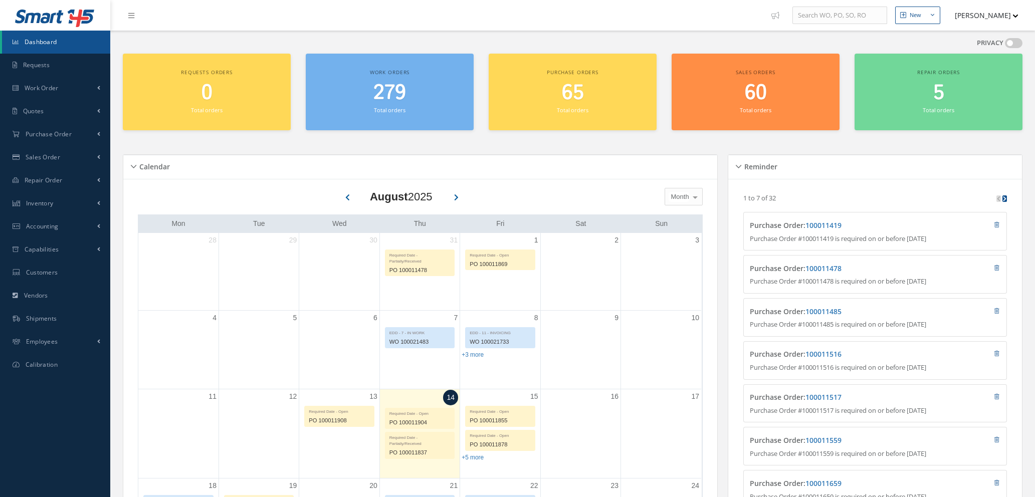  Describe the element at coordinates (41, 42) in the screenshot. I see `span: Dashboard` at that location.